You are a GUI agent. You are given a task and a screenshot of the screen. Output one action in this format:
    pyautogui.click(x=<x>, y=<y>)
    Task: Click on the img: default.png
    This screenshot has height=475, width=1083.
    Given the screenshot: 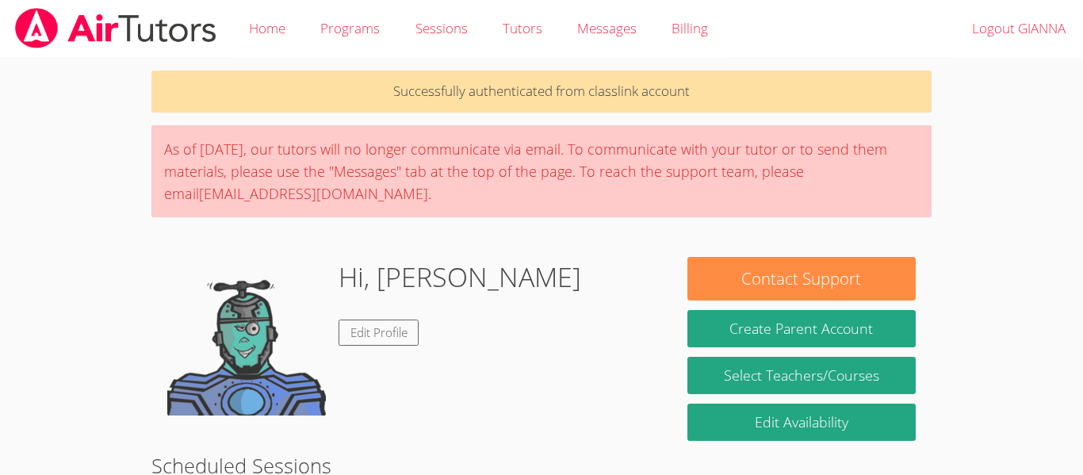 What is the action you would take?
    pyautogui.click(x=247, y=336)
    